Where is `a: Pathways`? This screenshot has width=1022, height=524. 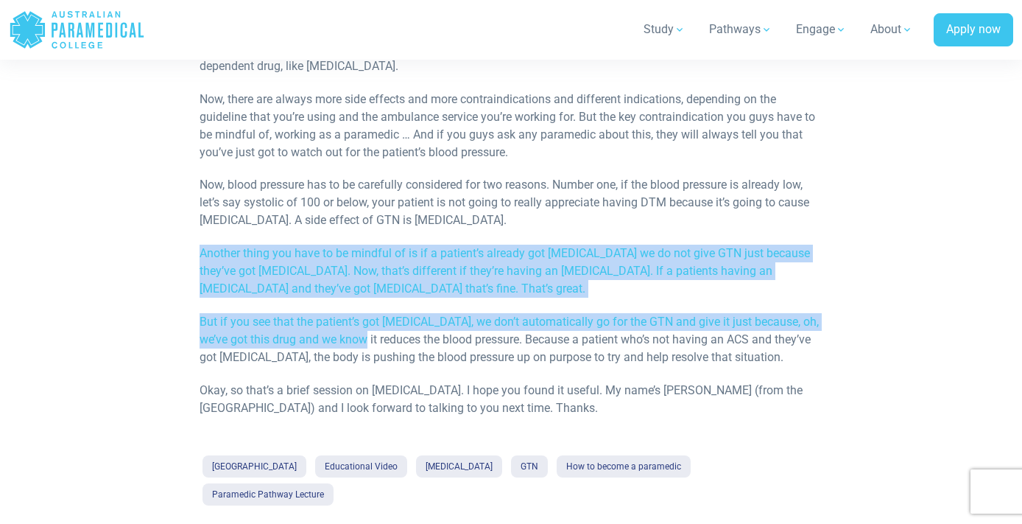 a: Pathways is located at coordinates (741, 29).